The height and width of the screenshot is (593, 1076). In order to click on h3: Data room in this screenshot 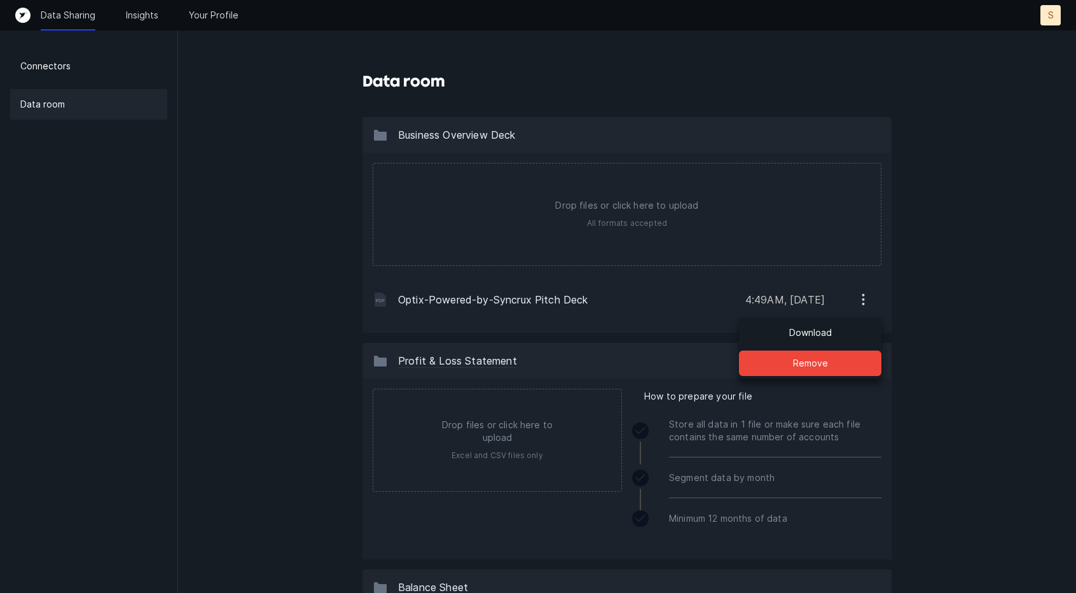, I will do `click(404, 81)`.